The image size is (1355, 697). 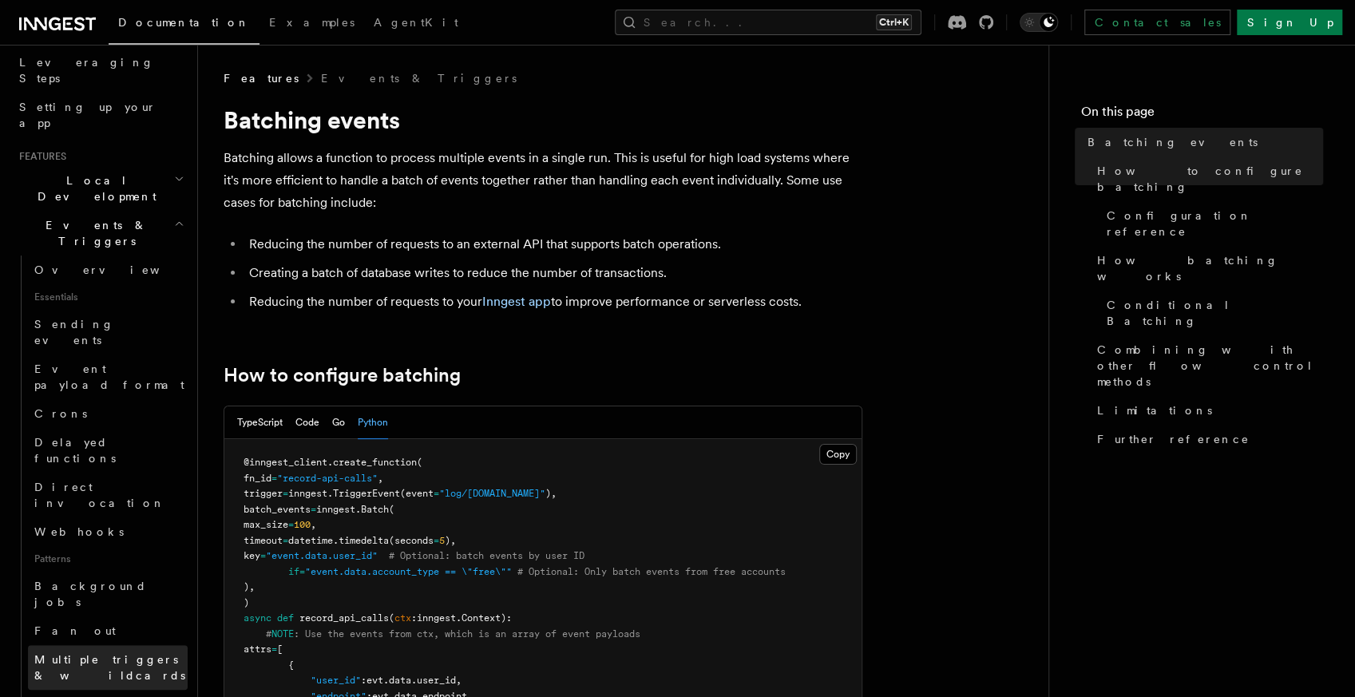 I want to click on span: # Optional: Only batch events from free accounts, so click(x=652, y=572).